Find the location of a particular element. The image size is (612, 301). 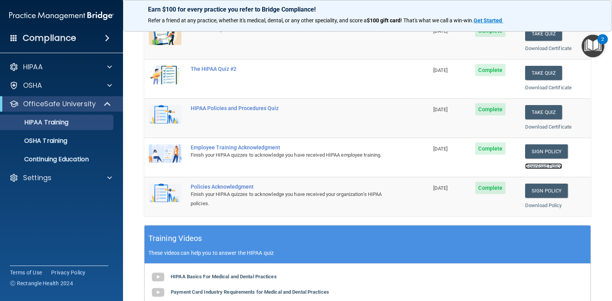

div: Employee Training Acknowledgment is located at coordinates (290, 147).